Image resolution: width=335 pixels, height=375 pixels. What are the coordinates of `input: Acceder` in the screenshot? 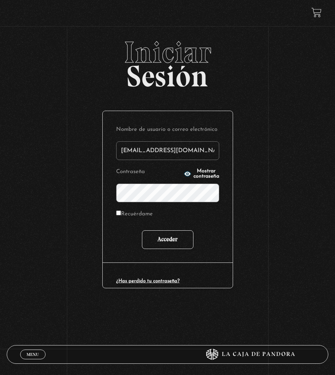 It's located at (168, 239).